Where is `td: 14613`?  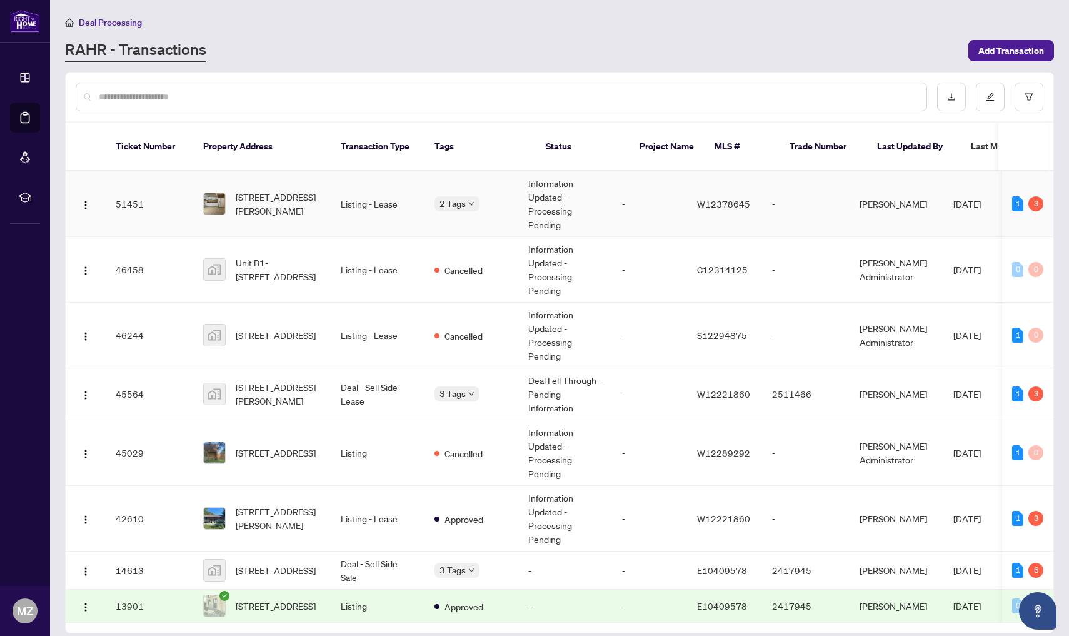 td: 14613 is located at coordinates (149, 570).